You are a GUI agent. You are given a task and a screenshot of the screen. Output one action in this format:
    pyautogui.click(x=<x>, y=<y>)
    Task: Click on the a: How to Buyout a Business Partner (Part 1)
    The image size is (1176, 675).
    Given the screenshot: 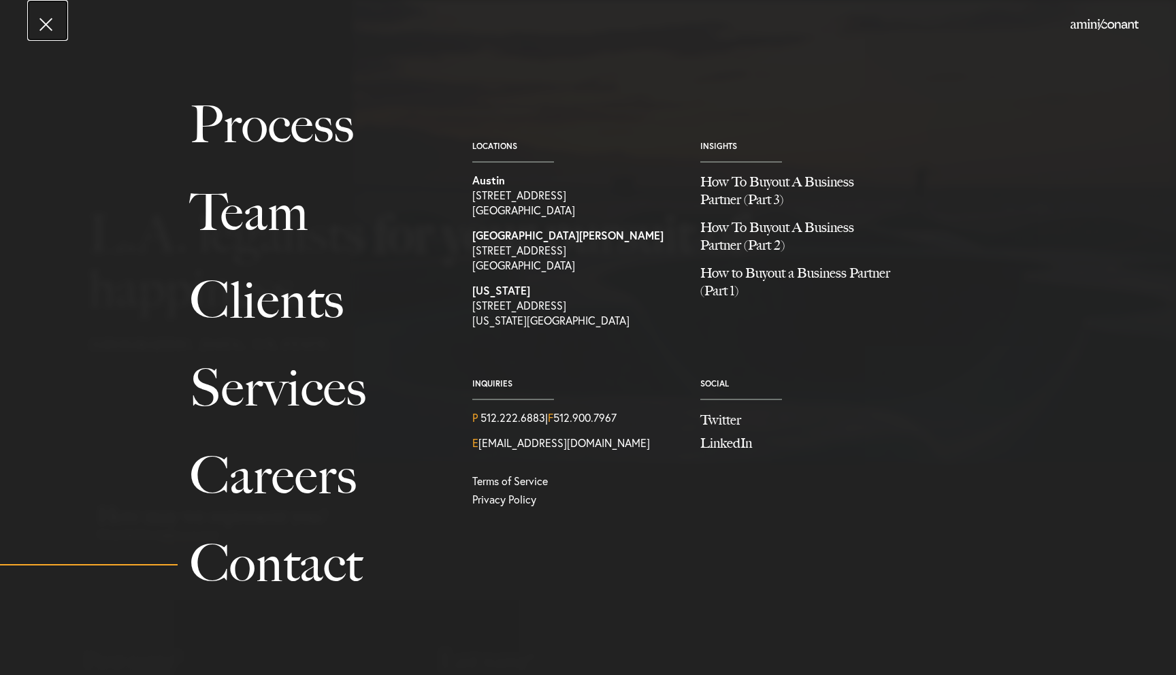 What is the action you would take?
    pyautogui.click(x=804, y=286)
    